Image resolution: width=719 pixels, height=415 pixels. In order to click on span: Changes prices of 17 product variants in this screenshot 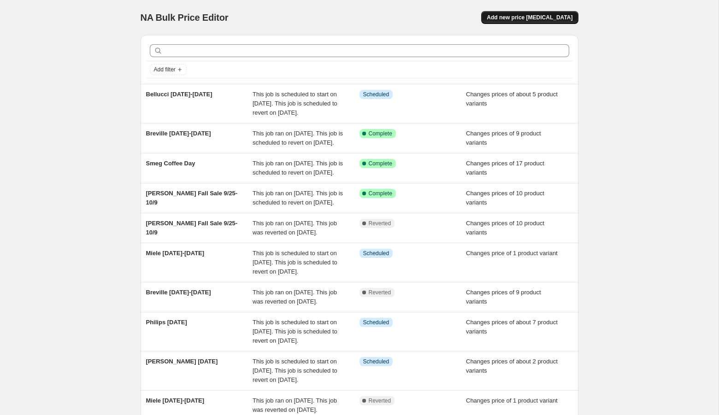, I will do `click(505, 168)`.